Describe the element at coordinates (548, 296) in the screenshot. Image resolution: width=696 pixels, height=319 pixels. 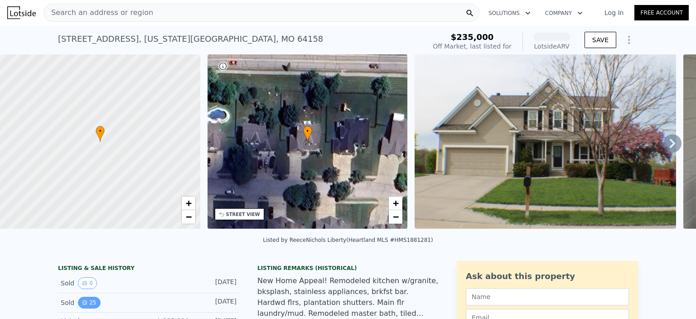
I see `input: Name` at that location.